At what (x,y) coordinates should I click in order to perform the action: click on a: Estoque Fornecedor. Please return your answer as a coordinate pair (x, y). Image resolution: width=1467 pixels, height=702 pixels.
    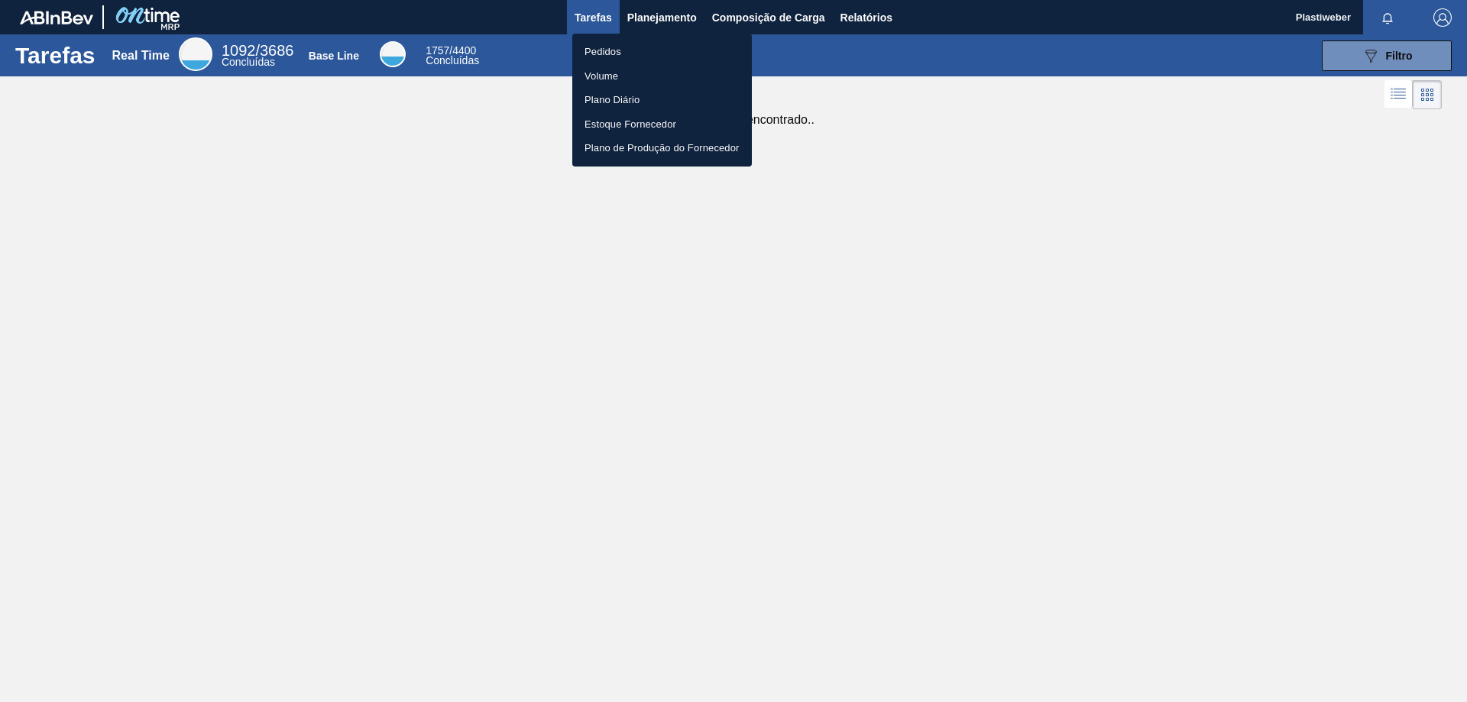
    Looking at the image, I should click on (662, 125).